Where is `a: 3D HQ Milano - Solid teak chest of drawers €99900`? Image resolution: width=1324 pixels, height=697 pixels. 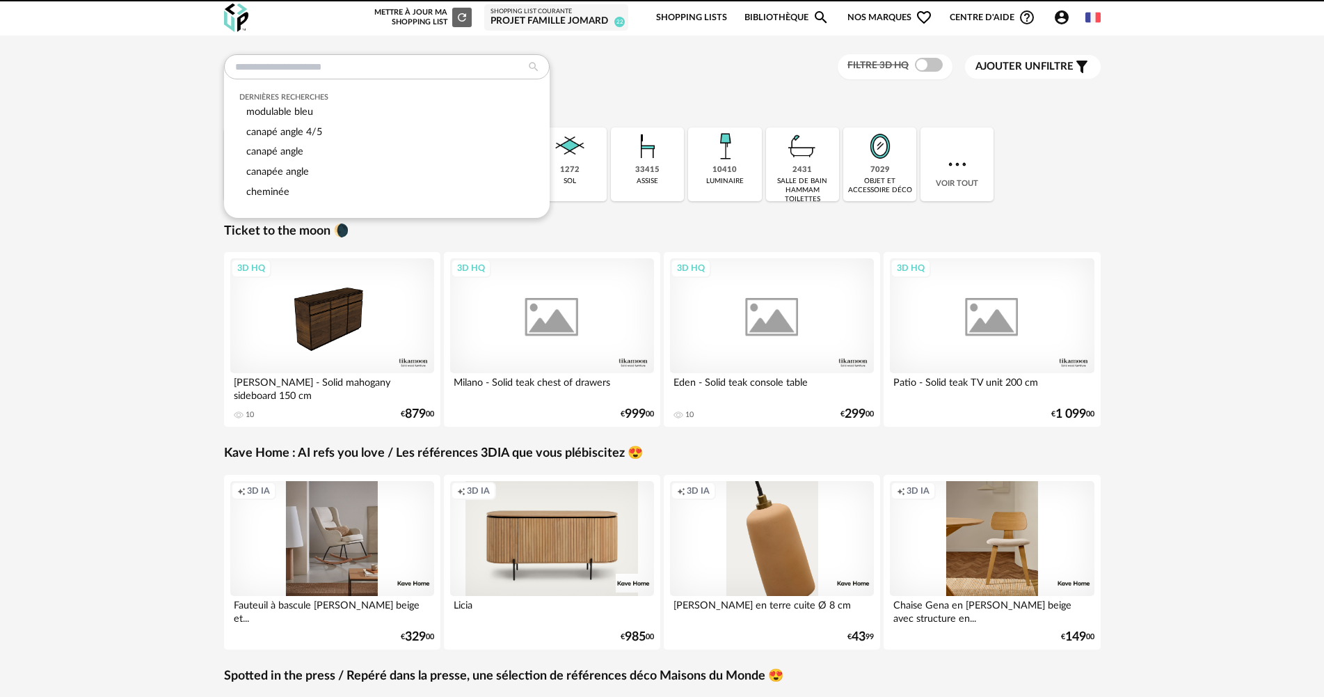
a: 3D HQ Milano - Solid teak chest of drawers €99900 is located at coordinates (553, 339).